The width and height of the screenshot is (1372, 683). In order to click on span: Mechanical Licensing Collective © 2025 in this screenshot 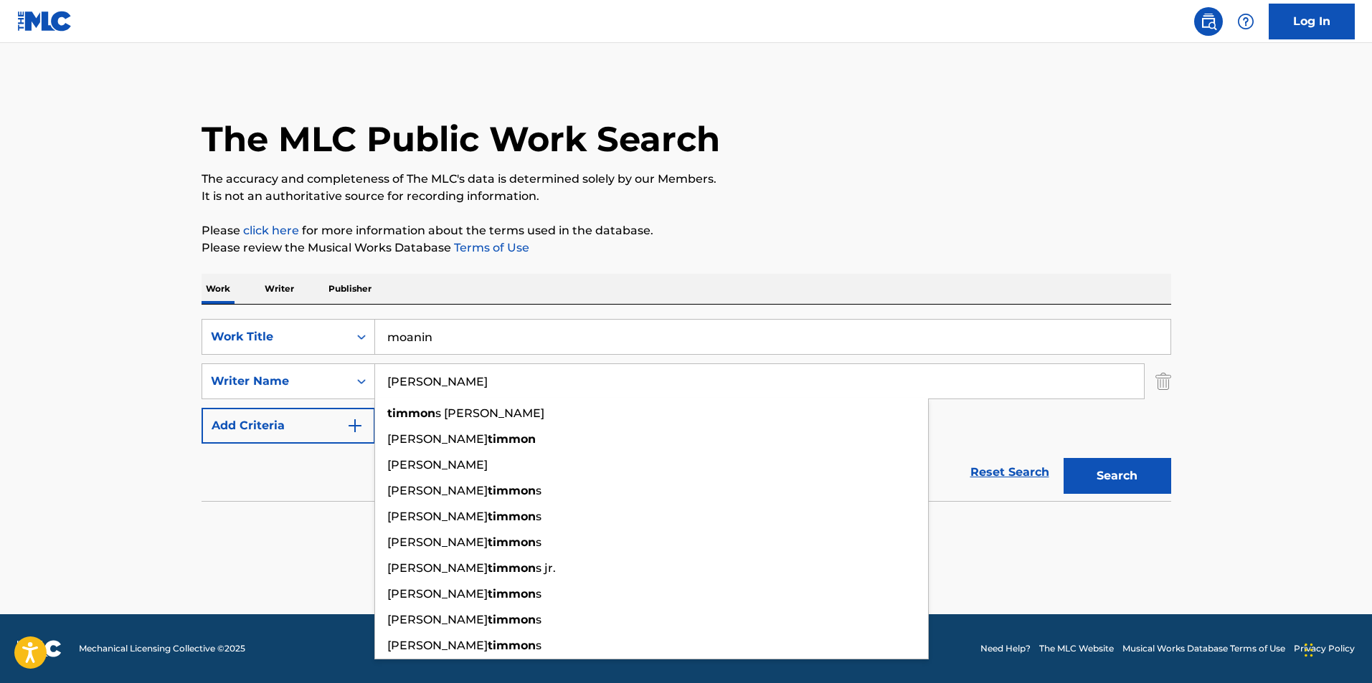, I will do `click(162, 649)`.